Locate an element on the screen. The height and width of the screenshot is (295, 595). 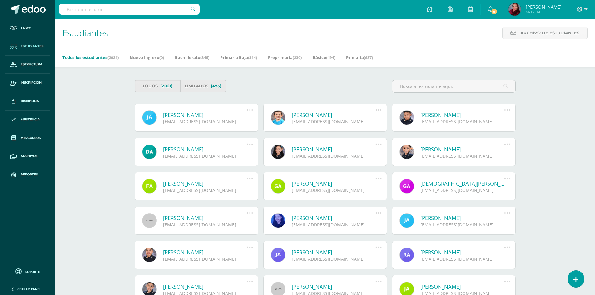
a: Limitados(473) is located at coordinates (203, 86).